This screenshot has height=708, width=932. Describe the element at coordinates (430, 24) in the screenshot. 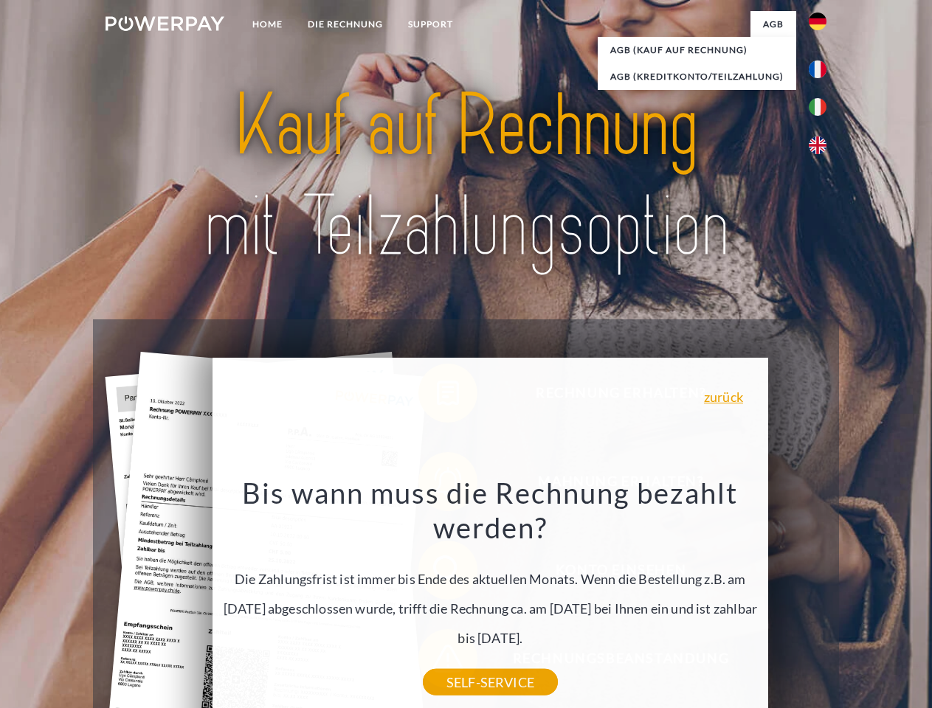

I see `a: SUPPORT` at that location.